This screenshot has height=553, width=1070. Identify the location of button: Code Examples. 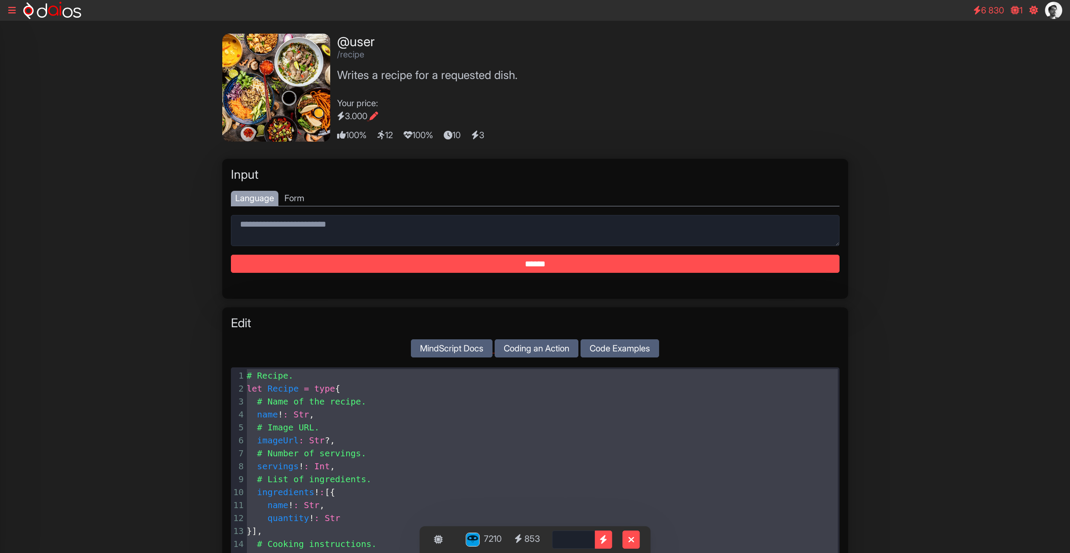
(620, 348).